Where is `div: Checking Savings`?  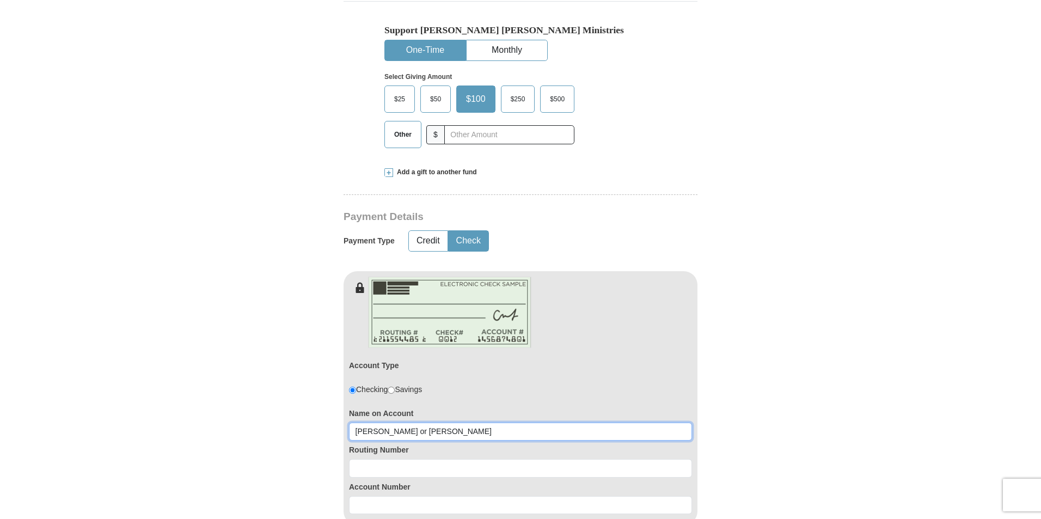
div: Checking Savings is located at coordinates (386, 389).